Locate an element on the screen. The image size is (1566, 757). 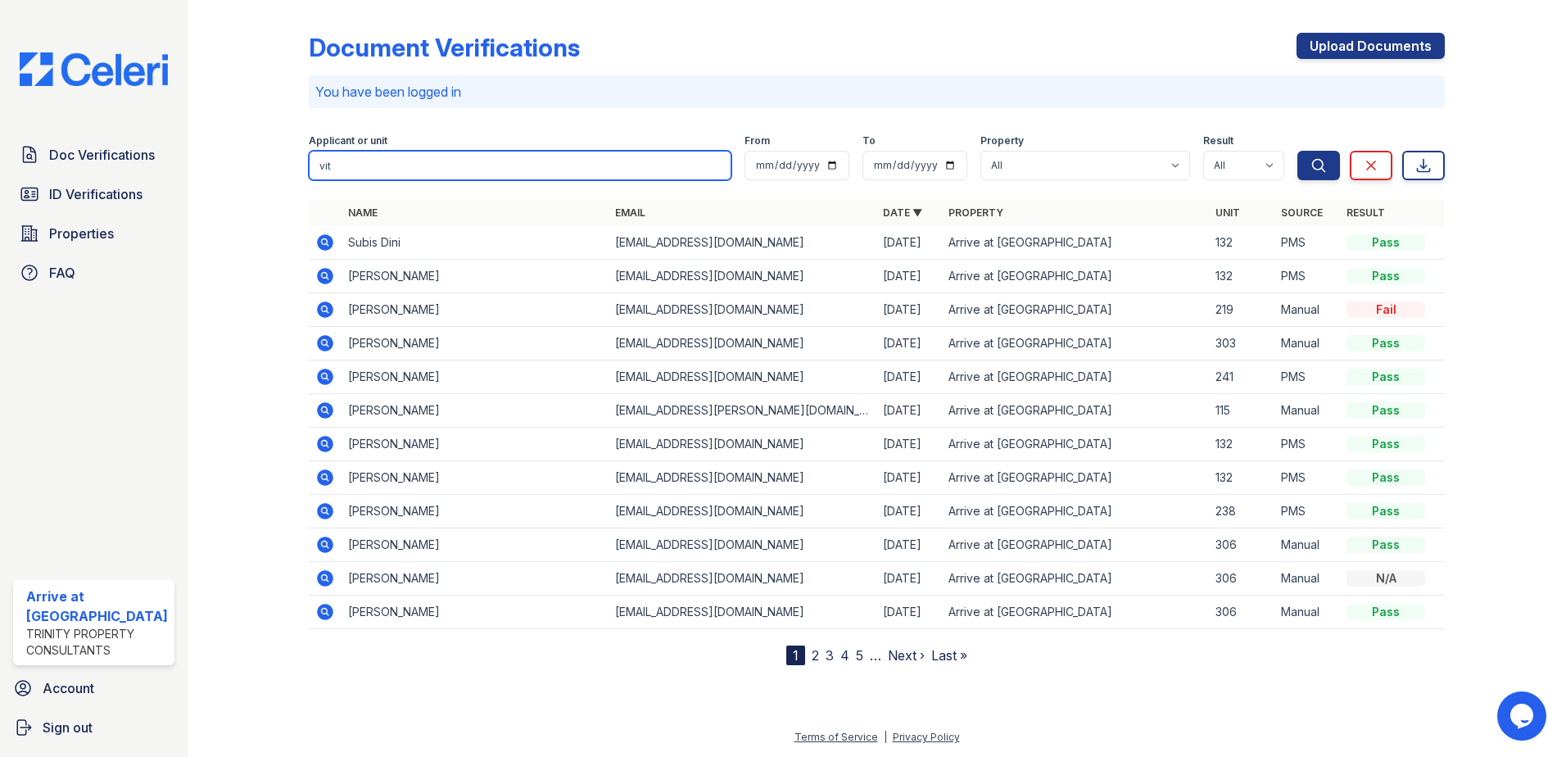
a: 5 is located at coordinates (859, 655).